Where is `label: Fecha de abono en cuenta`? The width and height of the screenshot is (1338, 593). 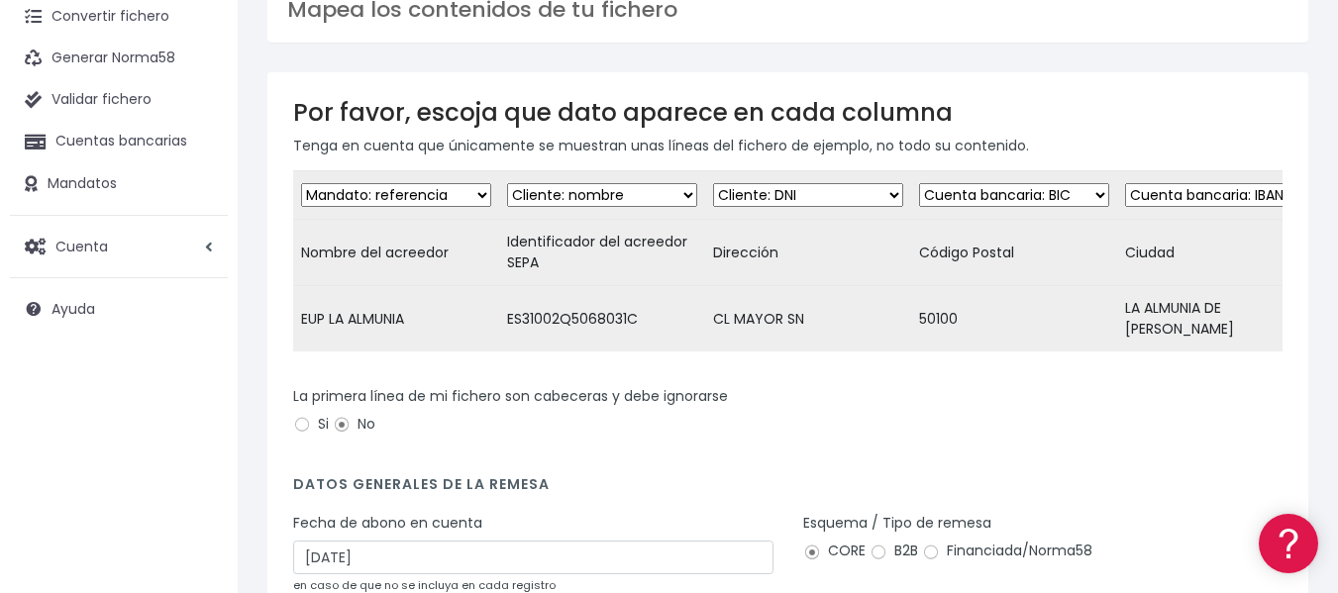
label: Fecha de abono en cuenta is located at coordinates (387, 523).